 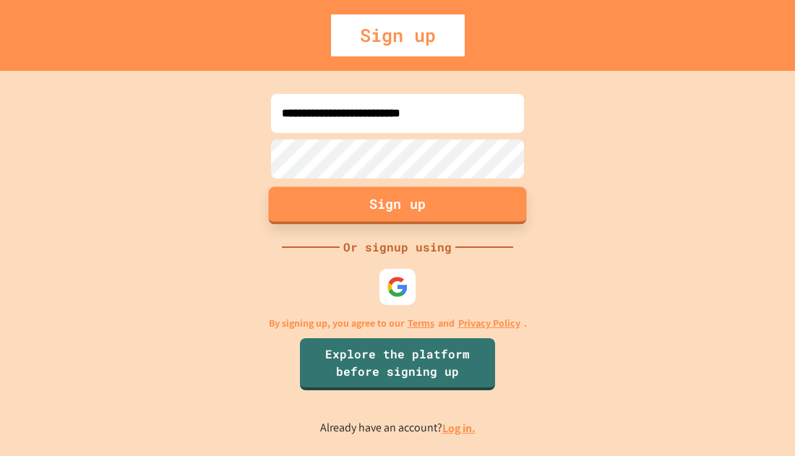 I want to click on a: Explore the platform before signing up, so click(x=397, y=364).